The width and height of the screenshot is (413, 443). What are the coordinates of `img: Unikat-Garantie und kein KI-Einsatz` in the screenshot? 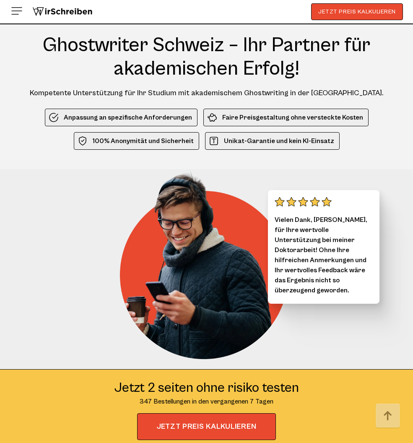 It's located at (214, 141).